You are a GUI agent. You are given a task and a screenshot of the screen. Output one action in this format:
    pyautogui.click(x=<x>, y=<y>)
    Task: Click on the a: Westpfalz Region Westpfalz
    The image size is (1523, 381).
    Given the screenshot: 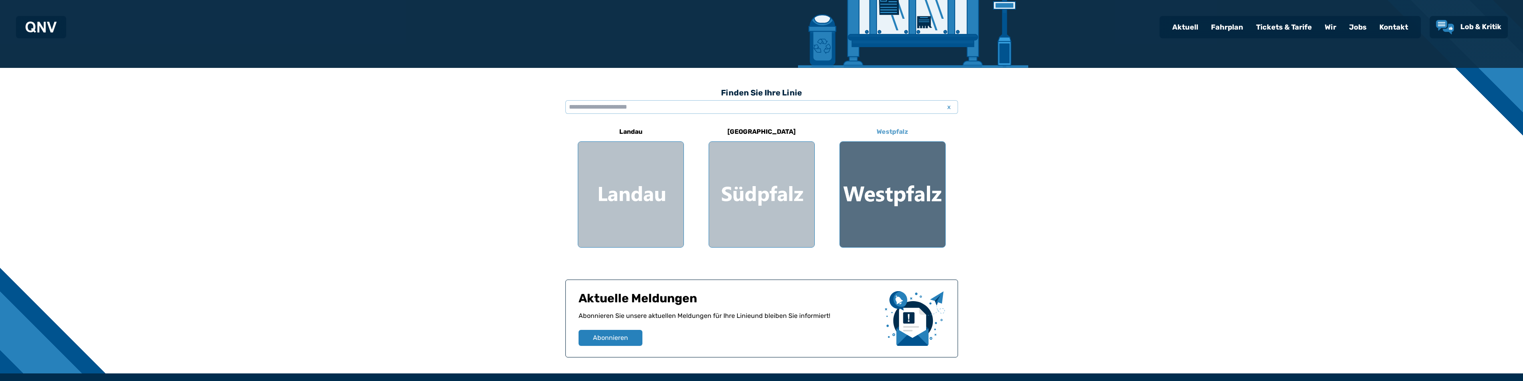 What is the action you would take?
    pyautogui.click(x=892, y=185)
    